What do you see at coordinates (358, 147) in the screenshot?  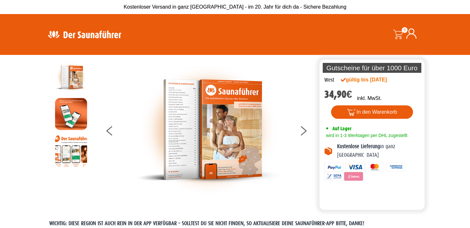 I see `b: Kostenlose Lieferung` at bounding box center [358, 147].